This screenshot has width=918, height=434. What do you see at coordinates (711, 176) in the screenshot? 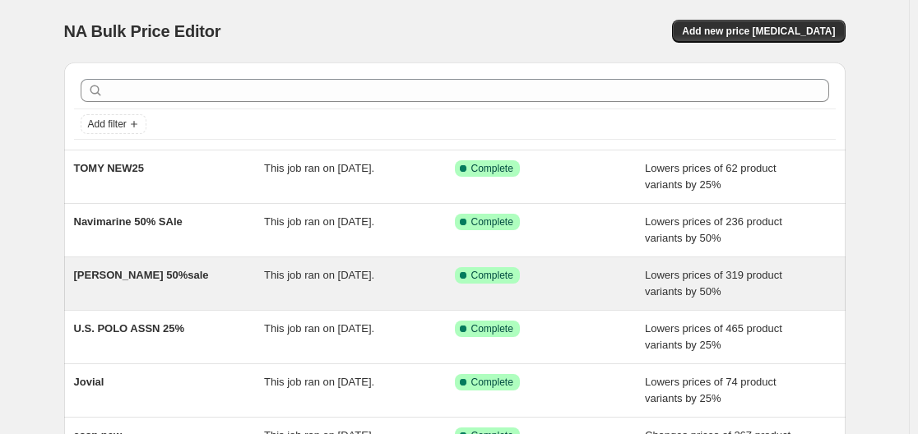
I see `span: Lowers prices of 62 product variants by 25%` at bounding box center [711, 176].